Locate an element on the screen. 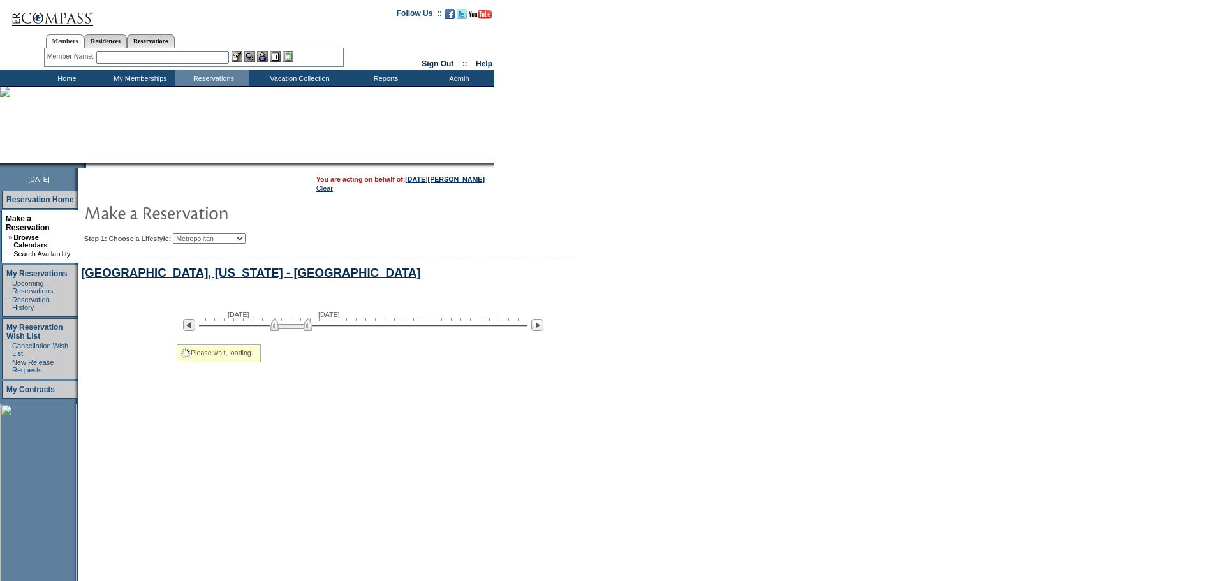 The image size is (1215, 581). a: My Reservation Wish List is located at coordinates (34, 332).